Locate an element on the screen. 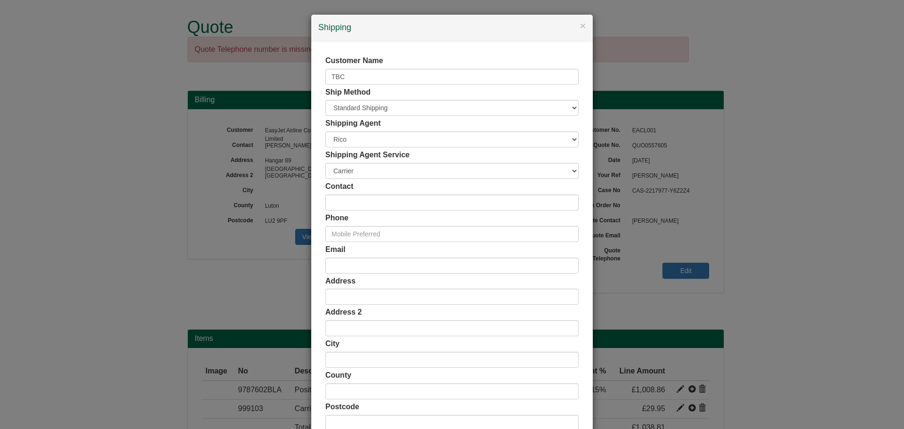  label: Address is located at coordinates (341, 281).